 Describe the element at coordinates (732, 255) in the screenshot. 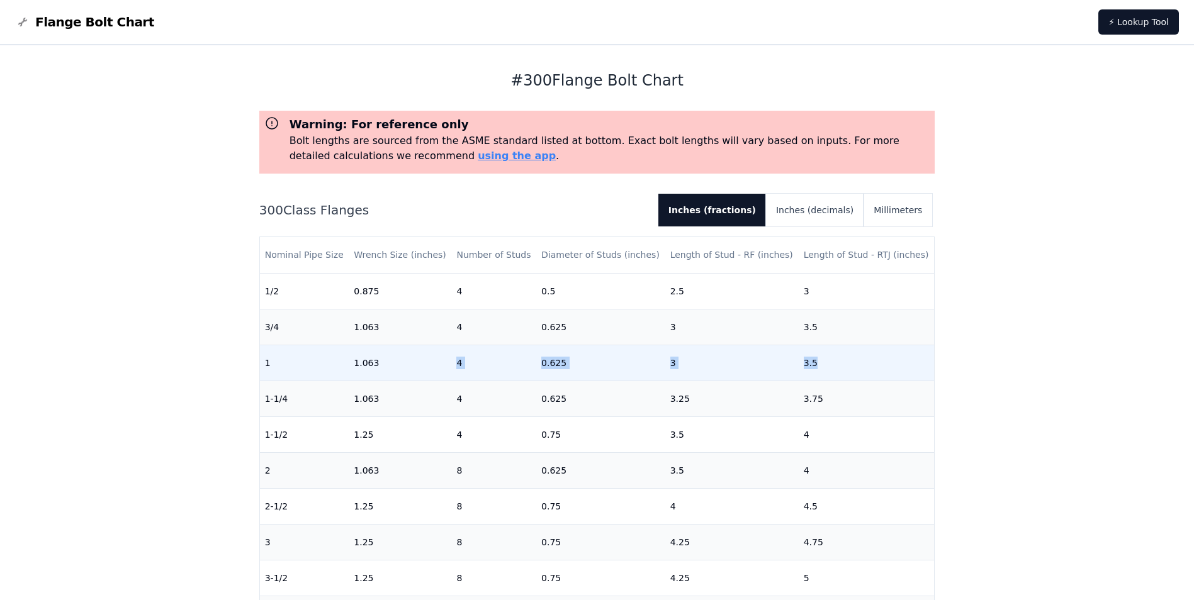

I see `th: Length of Stud - RF (inches)` at that location.